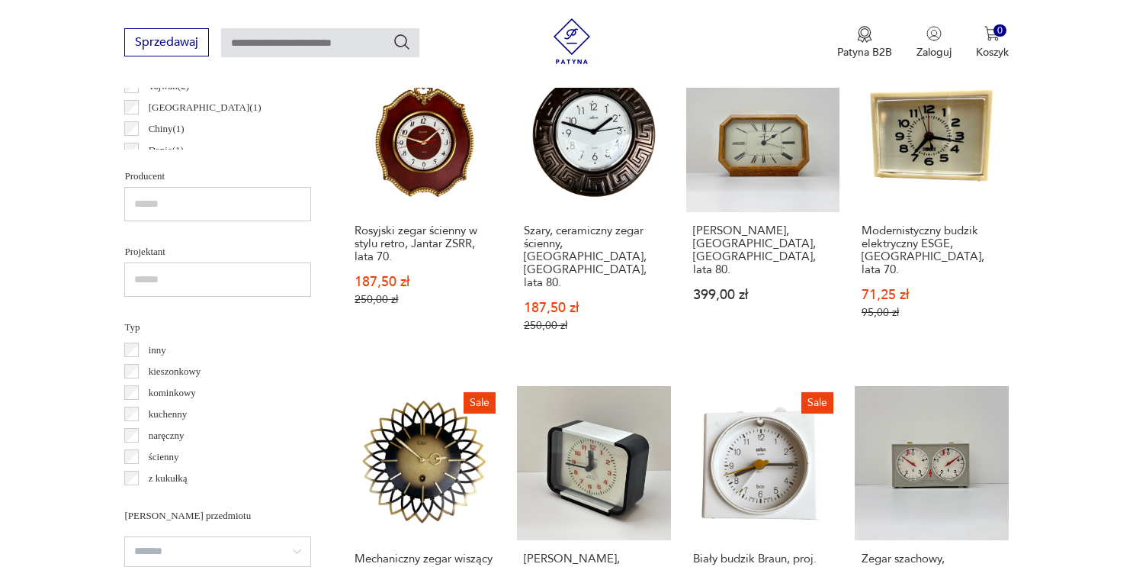  What do you see at coordinates (865, 34) in the screenshot?
I see `img: Ikona medalu` at bounding box center [865, 34].